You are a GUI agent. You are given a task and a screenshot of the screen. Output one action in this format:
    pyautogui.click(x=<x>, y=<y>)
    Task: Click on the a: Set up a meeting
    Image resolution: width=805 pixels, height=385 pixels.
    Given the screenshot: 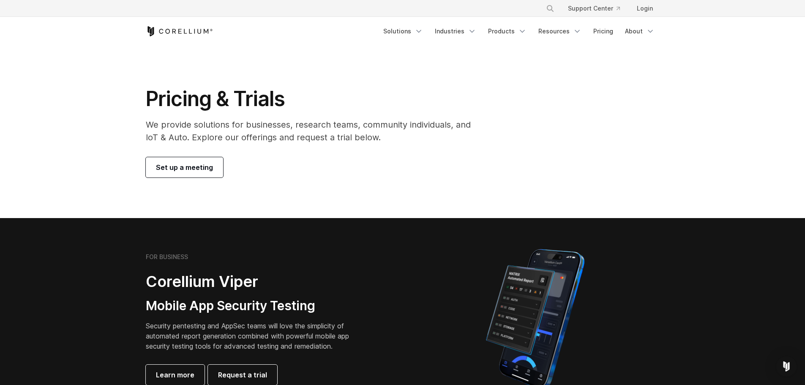 What is the action you would take?
    pyautogui.click(x=184, y=167)
    